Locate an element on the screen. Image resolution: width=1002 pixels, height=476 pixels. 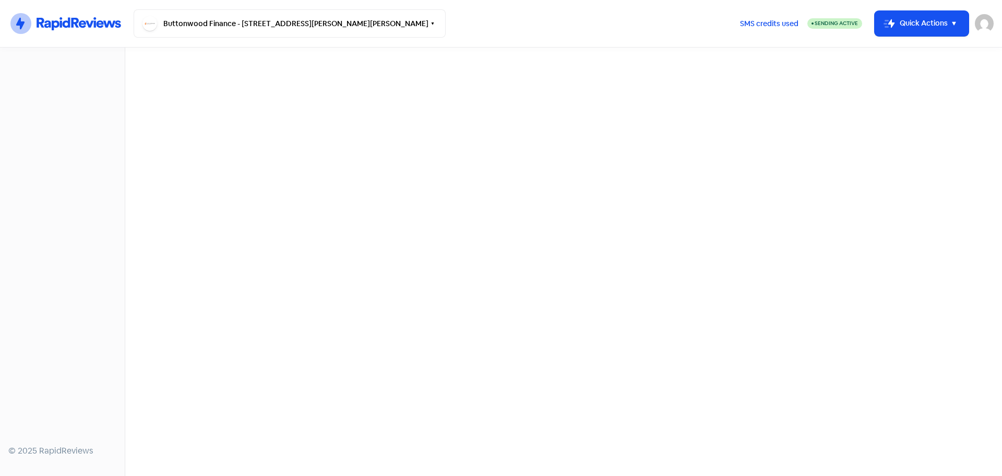
div: © 2025 RapidReviews is located at coordinates (62, 451).